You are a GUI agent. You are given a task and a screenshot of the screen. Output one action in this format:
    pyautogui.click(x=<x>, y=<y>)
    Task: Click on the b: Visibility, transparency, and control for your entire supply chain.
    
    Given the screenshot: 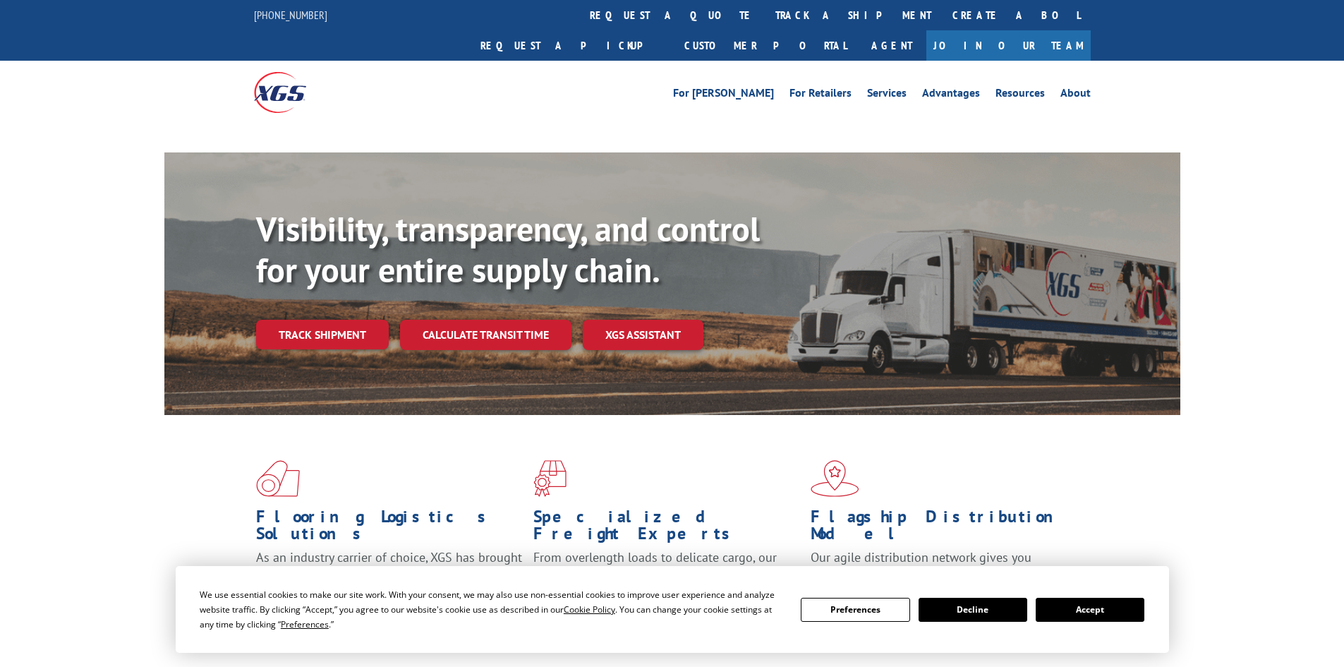 What is the action you would take?
    pyautogui.click(x=508, y=249)
    